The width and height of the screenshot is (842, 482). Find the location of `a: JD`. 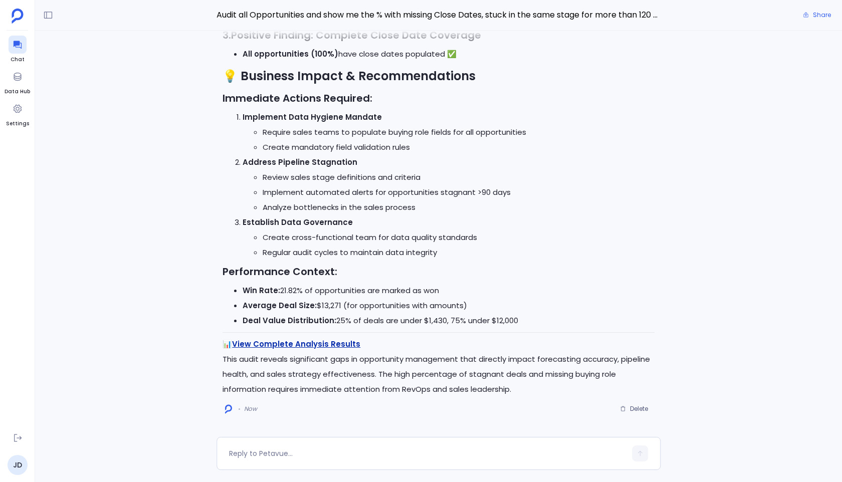

a: JD is located at coordinates (18, 465).